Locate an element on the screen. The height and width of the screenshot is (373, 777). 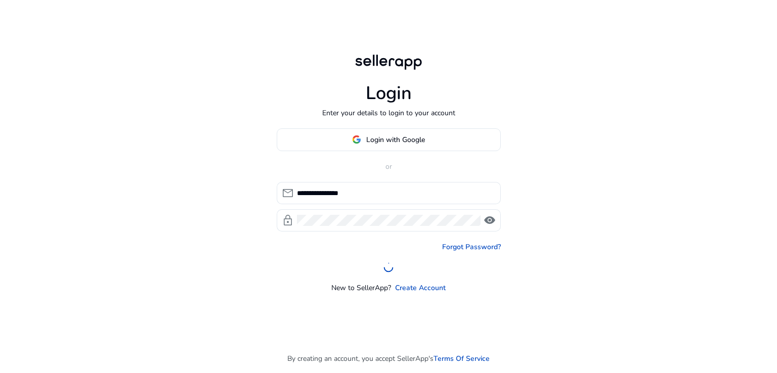
span: mail is located at coordinates (288, 193).